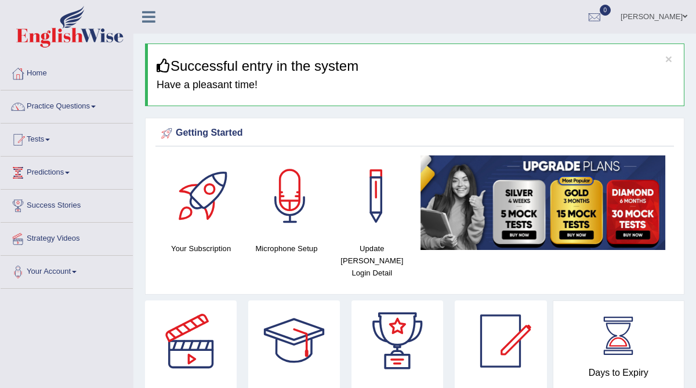 This screenshot has width=696, height=388. What do you see at coordinates (415, 133) in the screenshot?
I see `div: Getting Started` at bounding box center [415, 133].